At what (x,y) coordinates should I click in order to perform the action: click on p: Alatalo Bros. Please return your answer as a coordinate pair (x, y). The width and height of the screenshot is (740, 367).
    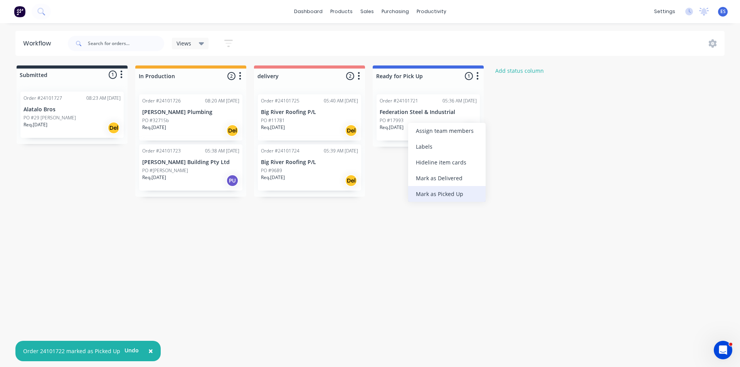
    Looking at the image, I should click on (72, 109).